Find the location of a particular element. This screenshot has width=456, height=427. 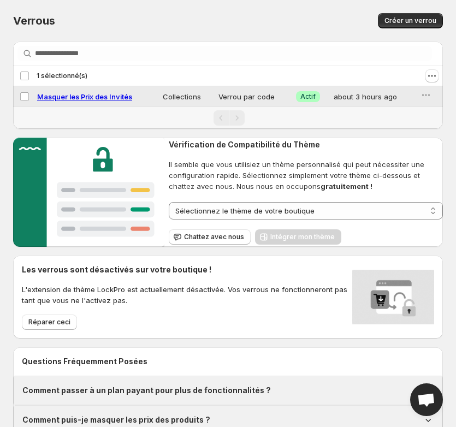

span: Masquer les Prix des Invités is located at coordinates (85, 97).